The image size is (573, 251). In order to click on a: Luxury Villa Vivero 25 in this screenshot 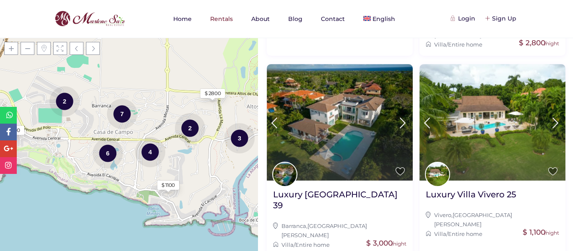, I will do `click(470, 197)`.